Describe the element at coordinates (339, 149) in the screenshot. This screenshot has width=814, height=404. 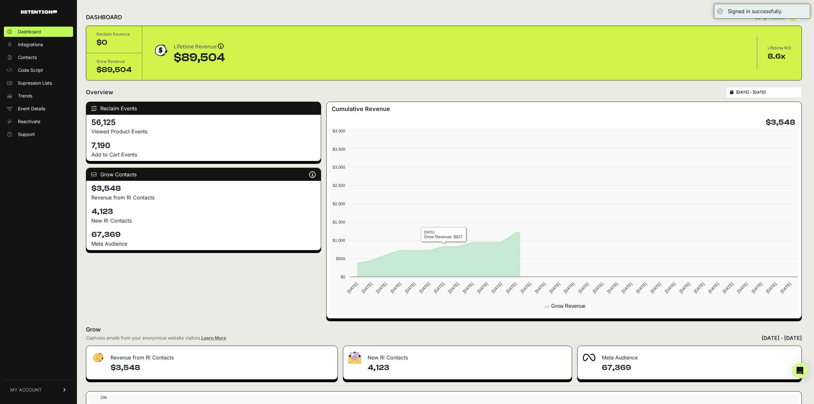
I see `text: $3,500` at that location.